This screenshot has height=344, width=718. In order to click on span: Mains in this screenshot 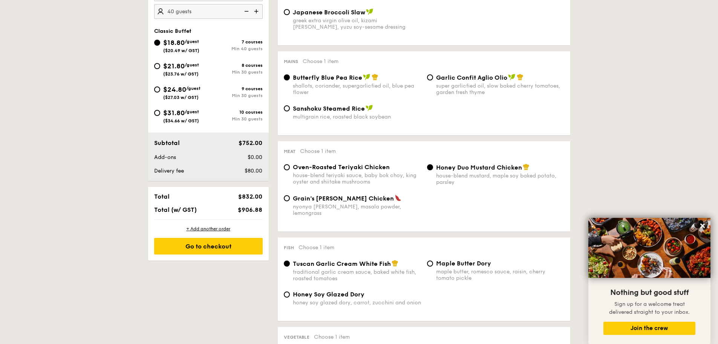, I will do `click(291, 61)`.